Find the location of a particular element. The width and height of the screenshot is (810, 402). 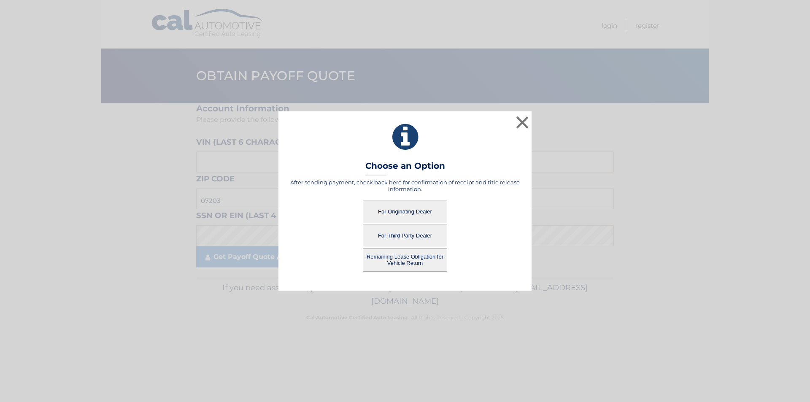

h5: After sending payment, check back here for confirmation of receipt and title release information. is located at coordinates (405, 186).